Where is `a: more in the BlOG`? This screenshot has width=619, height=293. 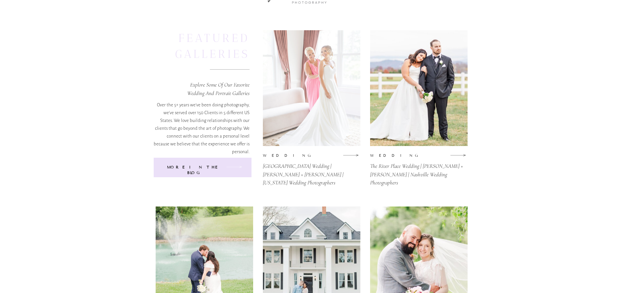 a: more in the BlOG is located at coordinates (193, 167).